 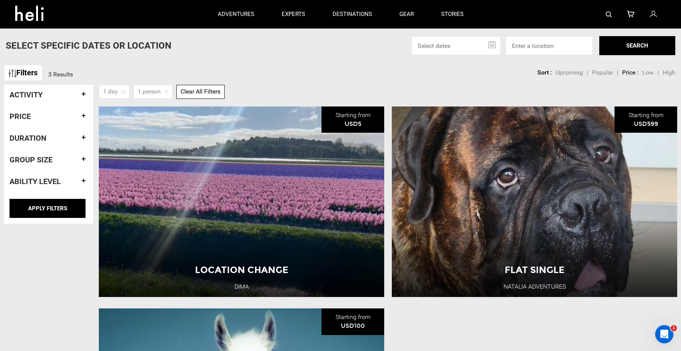 What do you see at coordinates (352, 14) in the screenshot?
I see `p: destinations` at bounding box center [352, 14].